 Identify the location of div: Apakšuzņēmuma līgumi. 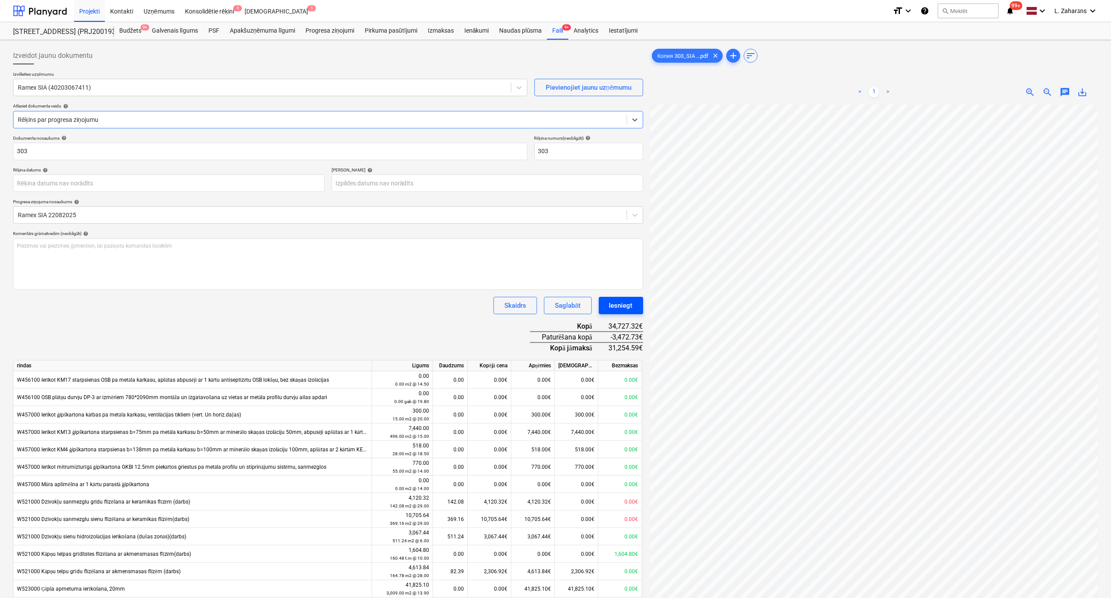
(262, 31).